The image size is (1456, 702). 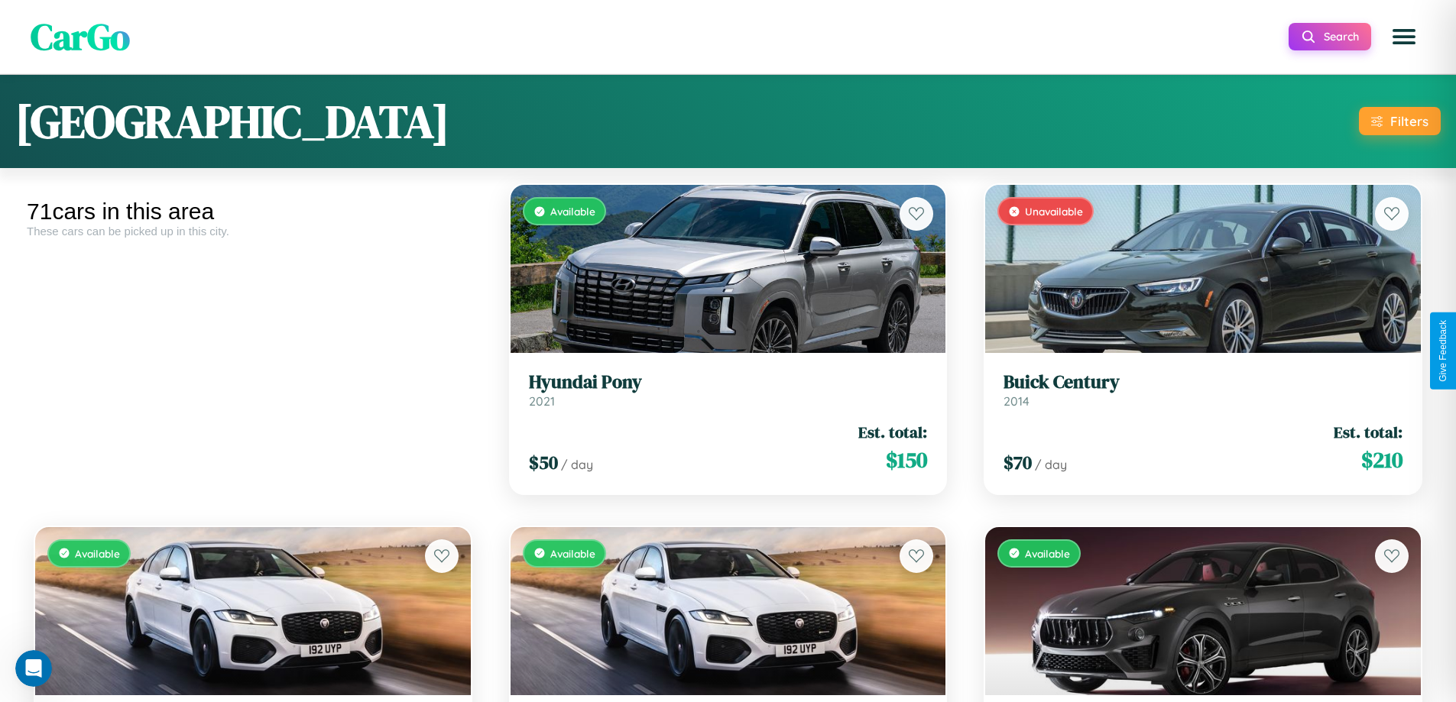 What do you see at coordinates (728, 382) in the screenshot?
I see `h3: Hyundai Pony` at bounding box center [728, 382].